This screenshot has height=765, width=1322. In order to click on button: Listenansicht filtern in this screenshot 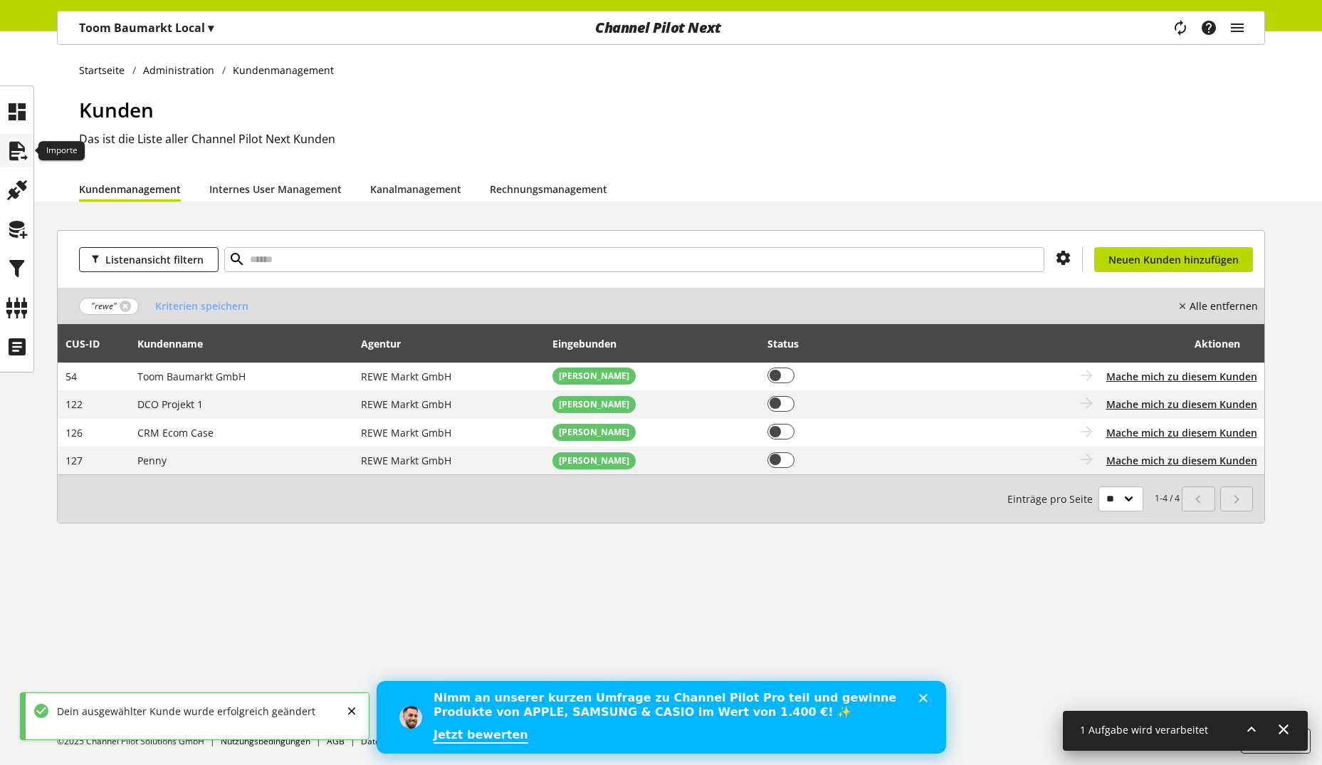, I will do `click(149, 259)`.